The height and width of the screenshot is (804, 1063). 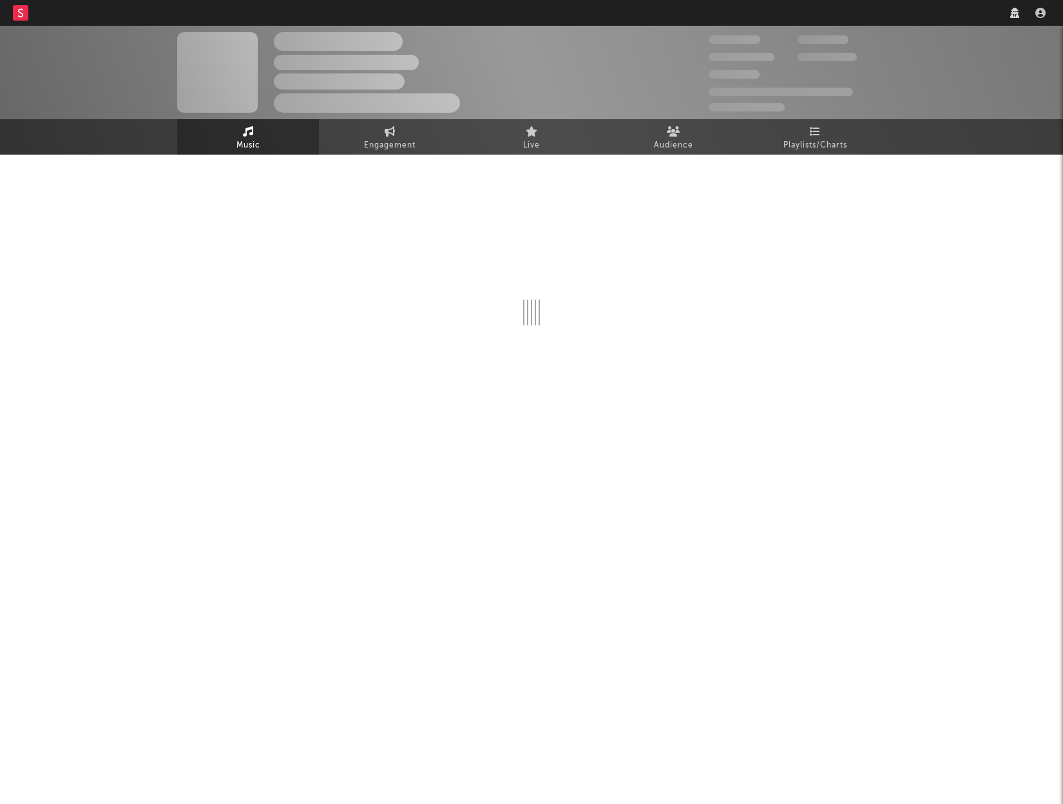 I want to click on a: Live, so click(x=532, y=137).